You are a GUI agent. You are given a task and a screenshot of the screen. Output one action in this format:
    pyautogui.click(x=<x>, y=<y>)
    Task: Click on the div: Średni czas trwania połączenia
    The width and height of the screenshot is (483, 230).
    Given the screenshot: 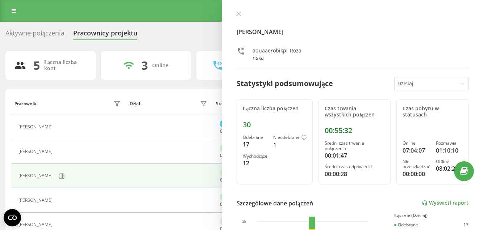 What is the action you would take?
    pyautogui.click(x=354, y=146)
    